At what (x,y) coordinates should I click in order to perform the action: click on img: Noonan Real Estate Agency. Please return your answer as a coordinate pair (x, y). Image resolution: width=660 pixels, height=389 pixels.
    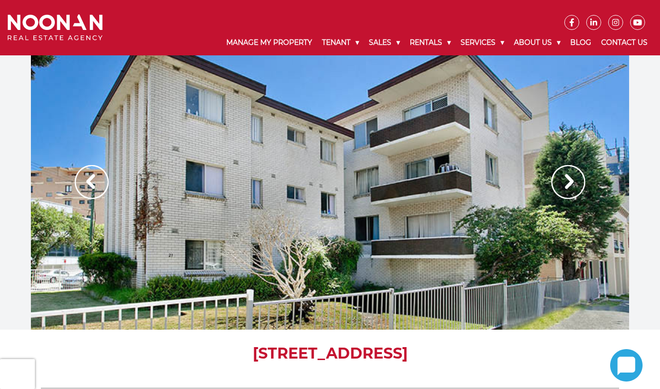
    Looking at the image, I should click on (55, 27).